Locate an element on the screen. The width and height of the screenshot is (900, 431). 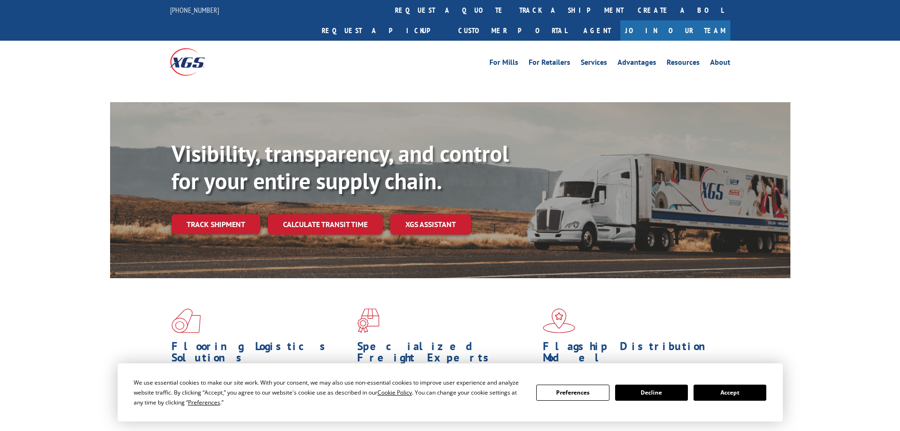
a: About is located at coordinates (720, 64).